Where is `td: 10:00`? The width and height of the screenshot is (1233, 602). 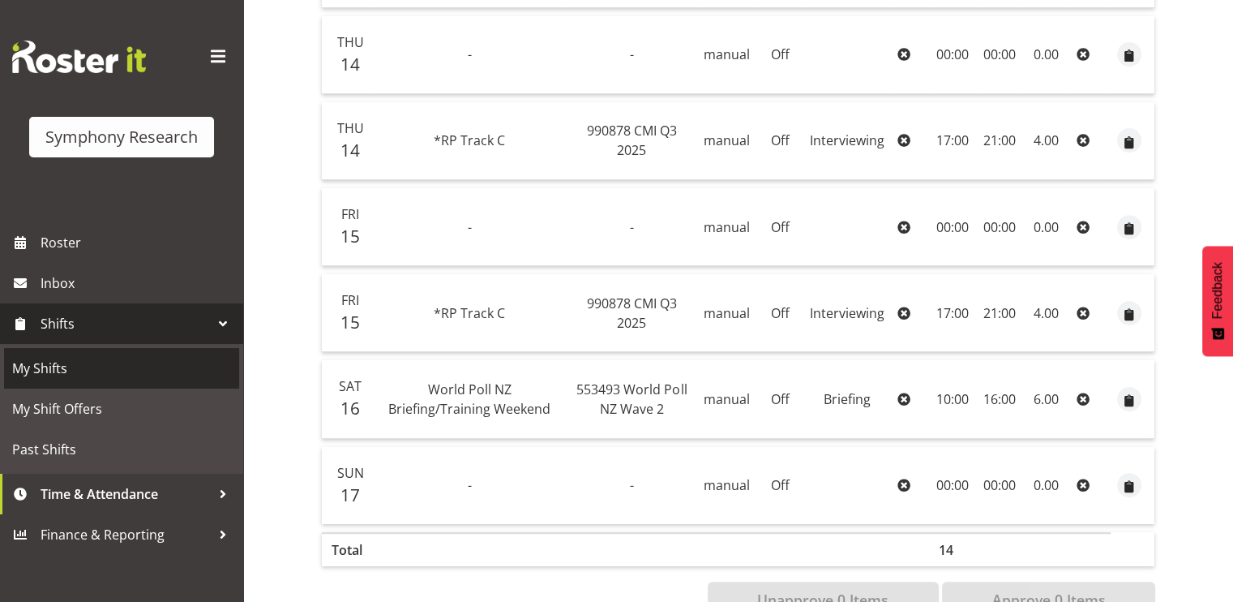
td: 10:00 is located at coordinates (953, 399).